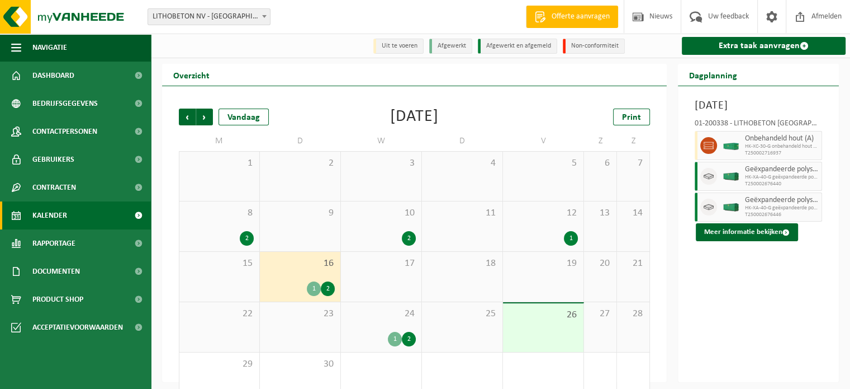  I want to click on span: 28, so click(633, 314).